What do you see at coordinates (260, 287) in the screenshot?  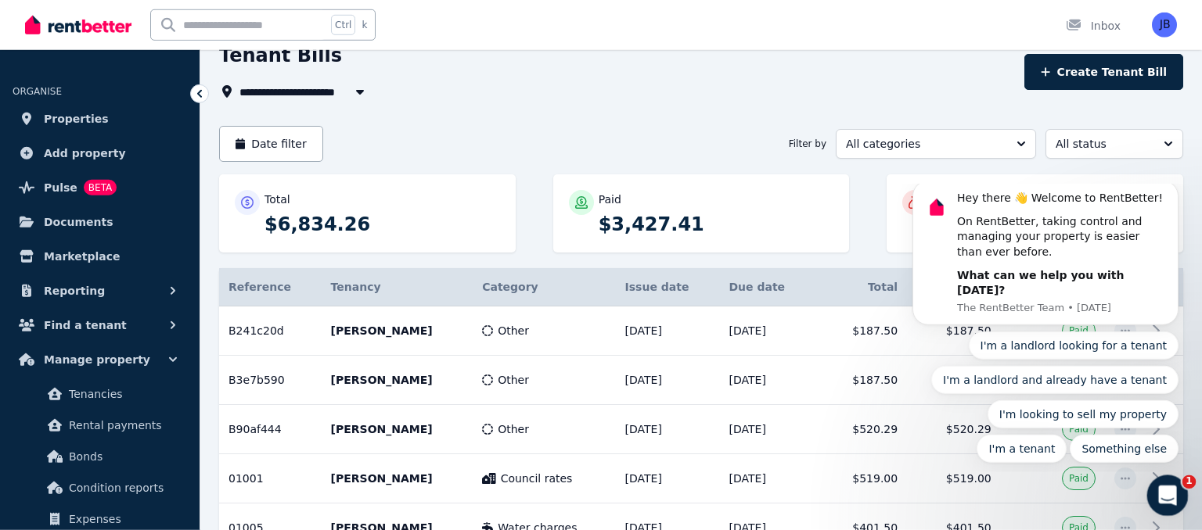 I see `span: Reference` at bounding box center [260, 287].